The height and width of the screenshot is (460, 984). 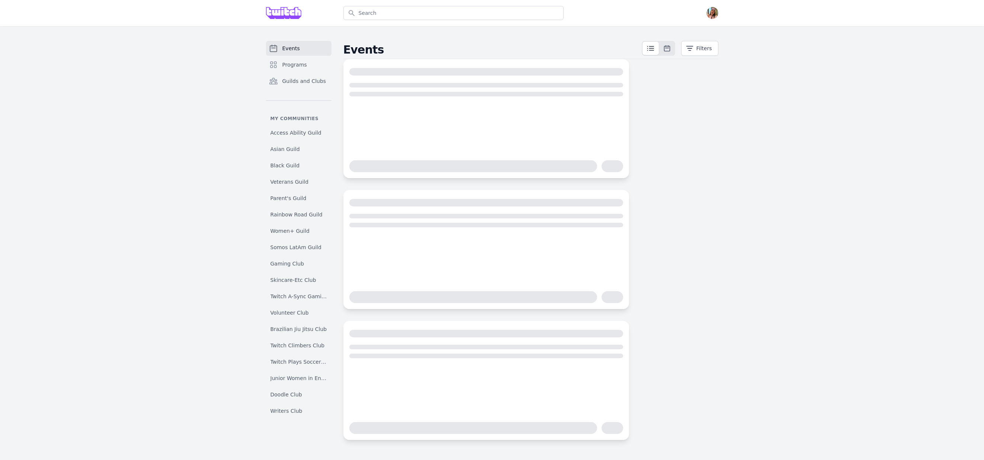 What do you see at coordinates (299, 166) in the screenshot?
I see `a: Black Guild` at bounding box center [299, 166].